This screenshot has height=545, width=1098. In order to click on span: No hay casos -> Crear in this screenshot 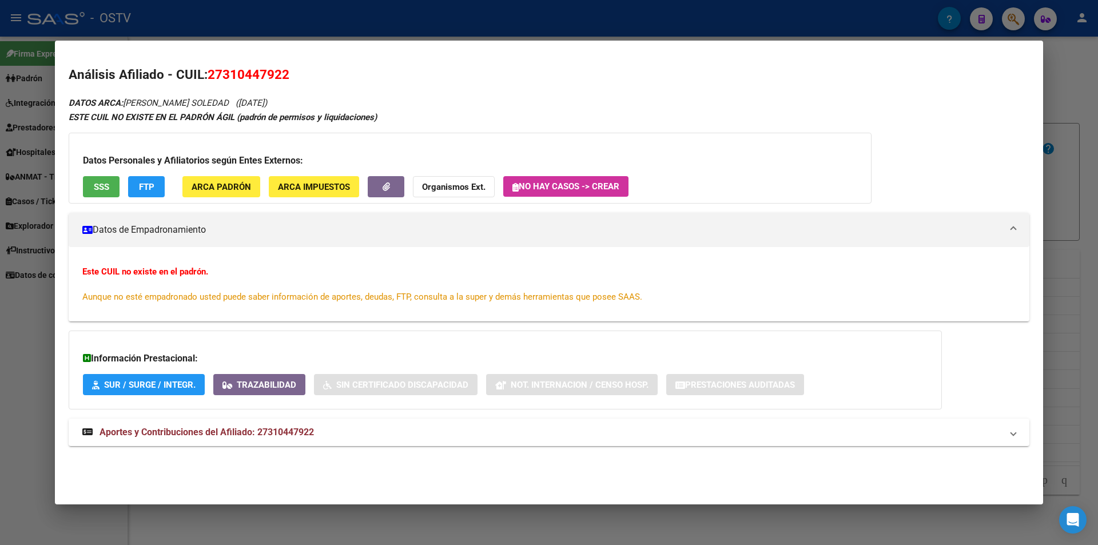, I will do `click(565, 186)`.